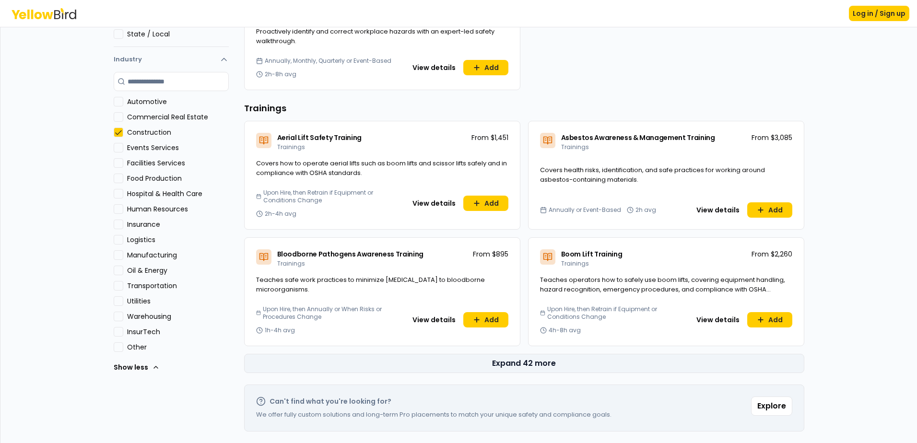 The height and width of the screenshot is (443, 917). I want to click on span: Covers how to operate aerial lifts such as boom lifts and scissor lifts safely and in compliance ..., so click(381, 168).